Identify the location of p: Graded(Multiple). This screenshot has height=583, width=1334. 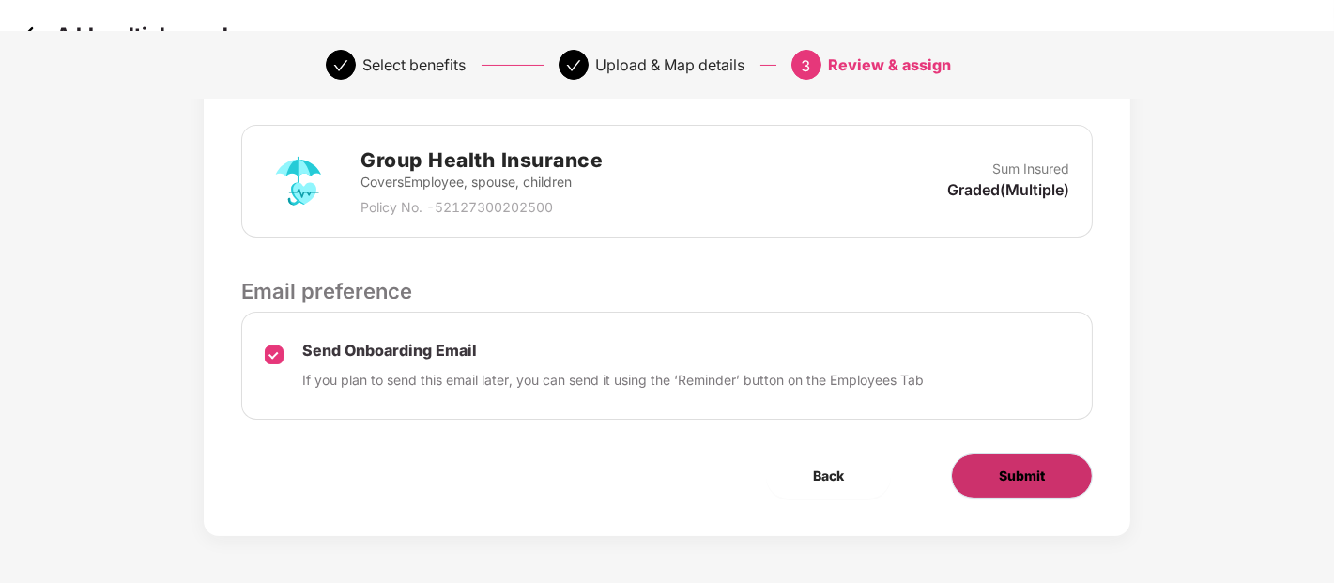
(1008, 190).